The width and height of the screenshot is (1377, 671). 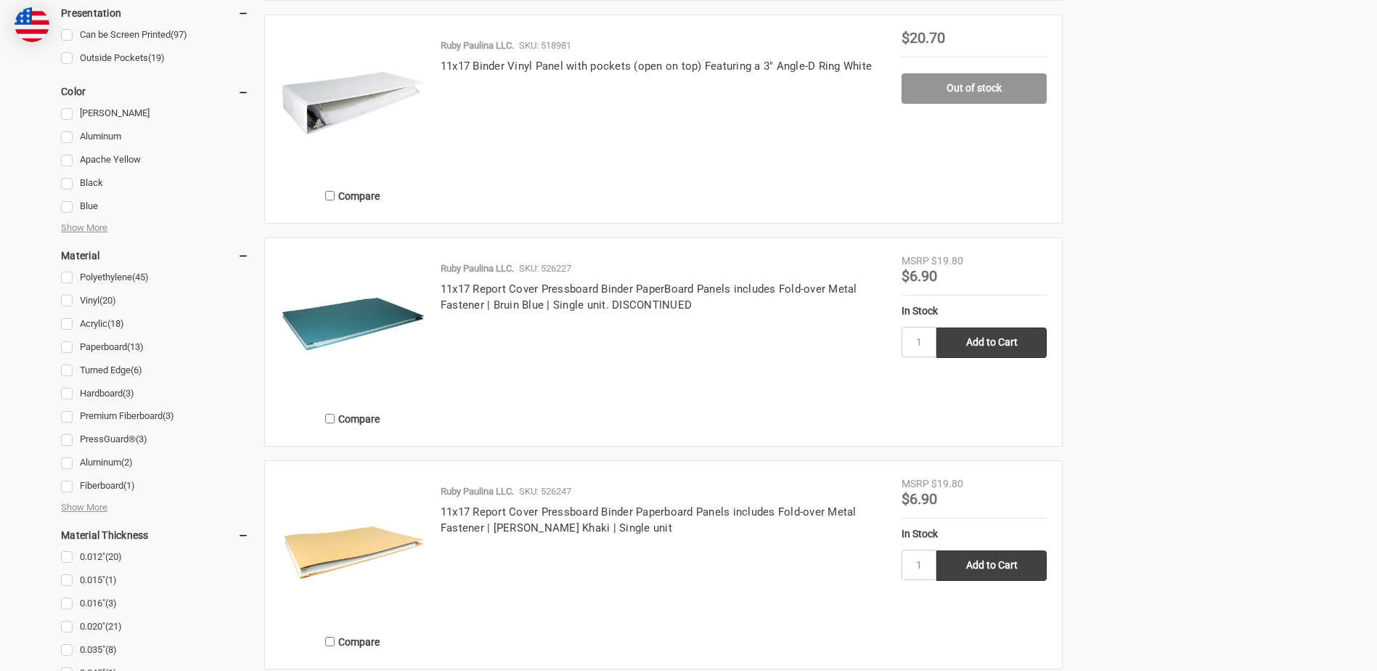 What do you see at coordinates (155, 535) in the screenshot?
I see `h5: Material Thickness` at bounding box center [155, 535].